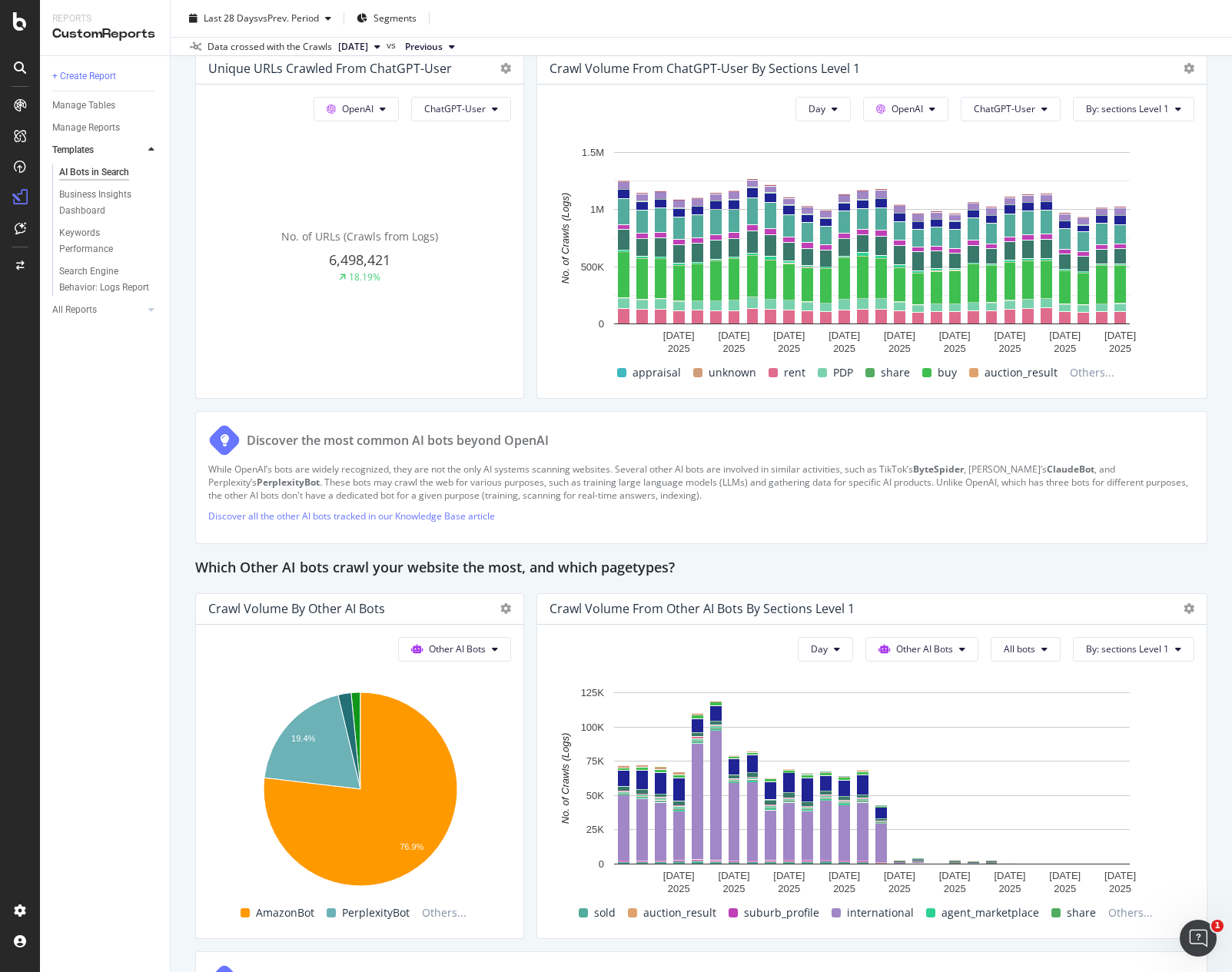 Image resolution: width=1232 pixels, height=972 pixels. What do you see at coordinates (601, 864) in the screenshot?
I see `text: 0` at bounding box center [601, 864].